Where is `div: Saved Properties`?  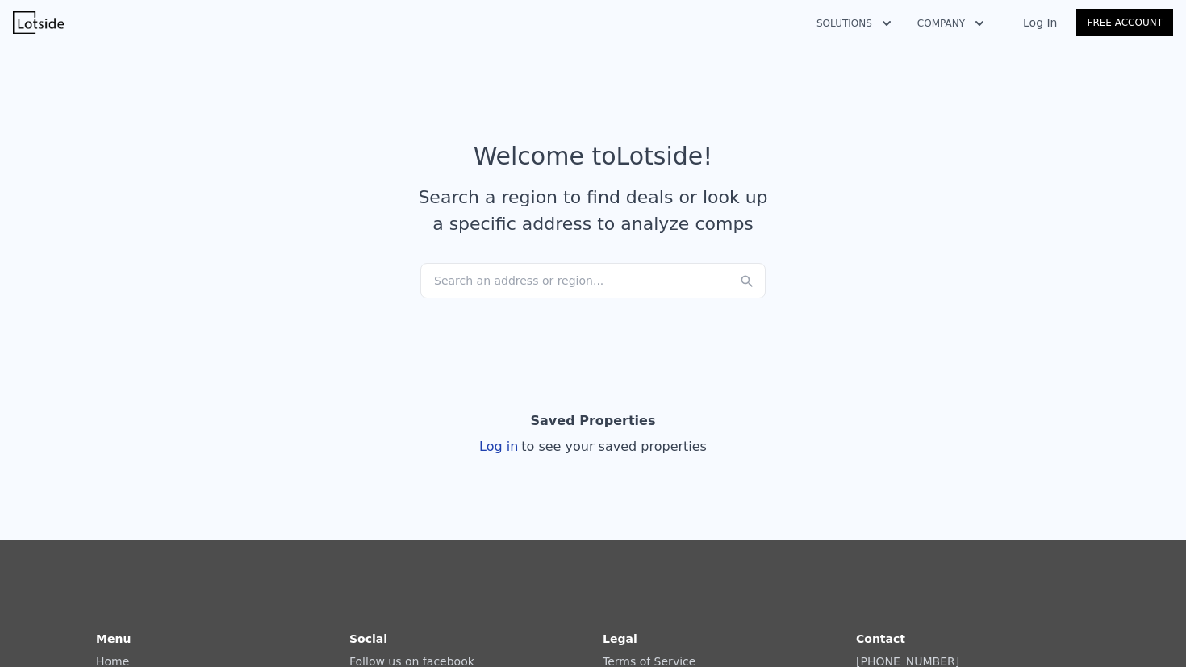
div: Saved Properties is located at coordinates (593, 421).